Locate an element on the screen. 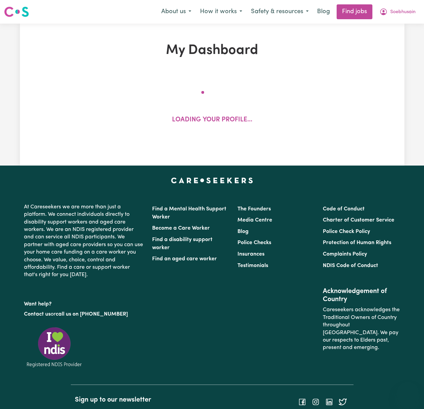 The height and width of the screenshot is (409, 424). a: Careseekers logo is located at coordinates (17, 12).